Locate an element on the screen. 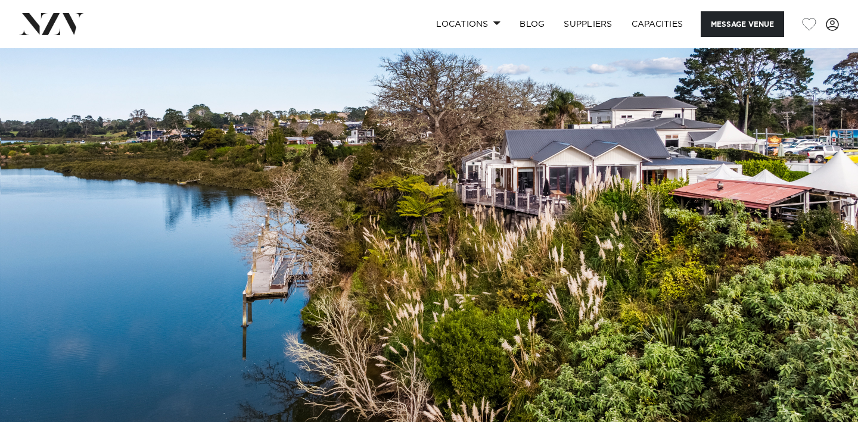 The width and height of the screenshot is (858, 422). button: Message Venue is located at coordinates (742, 24).